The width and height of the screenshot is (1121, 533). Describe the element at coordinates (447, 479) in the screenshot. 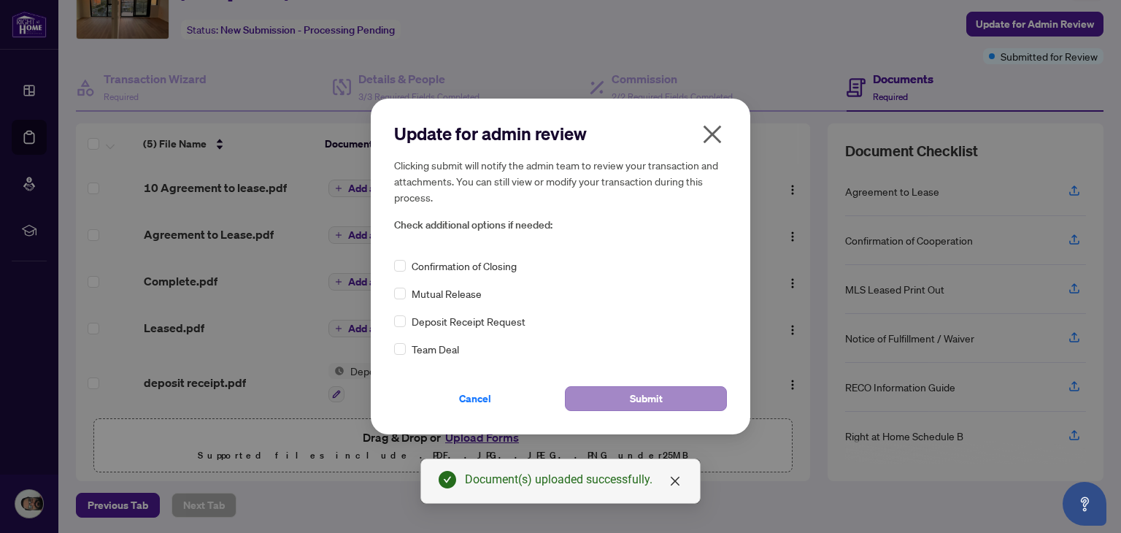

I see `span: check-circle` at that location.